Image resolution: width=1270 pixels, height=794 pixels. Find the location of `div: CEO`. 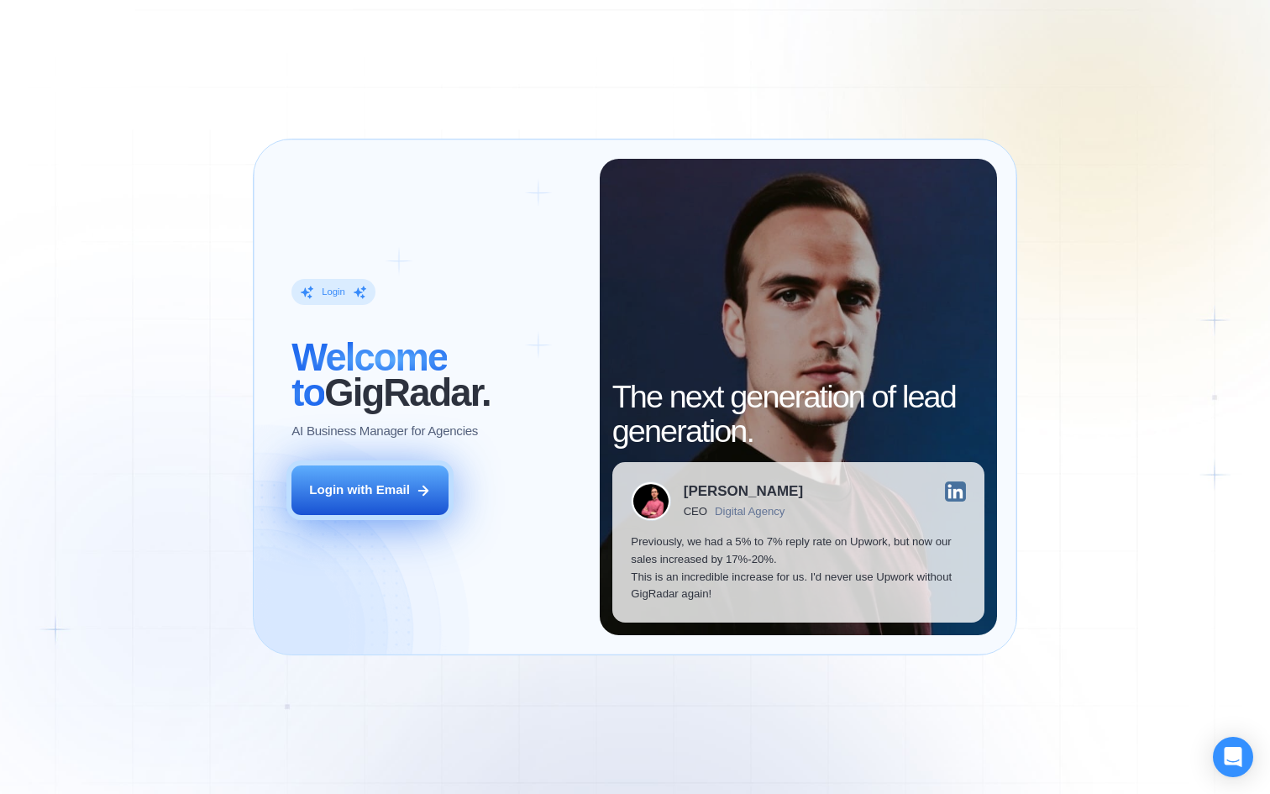

div: CEO is located at coordinates (695, 511).